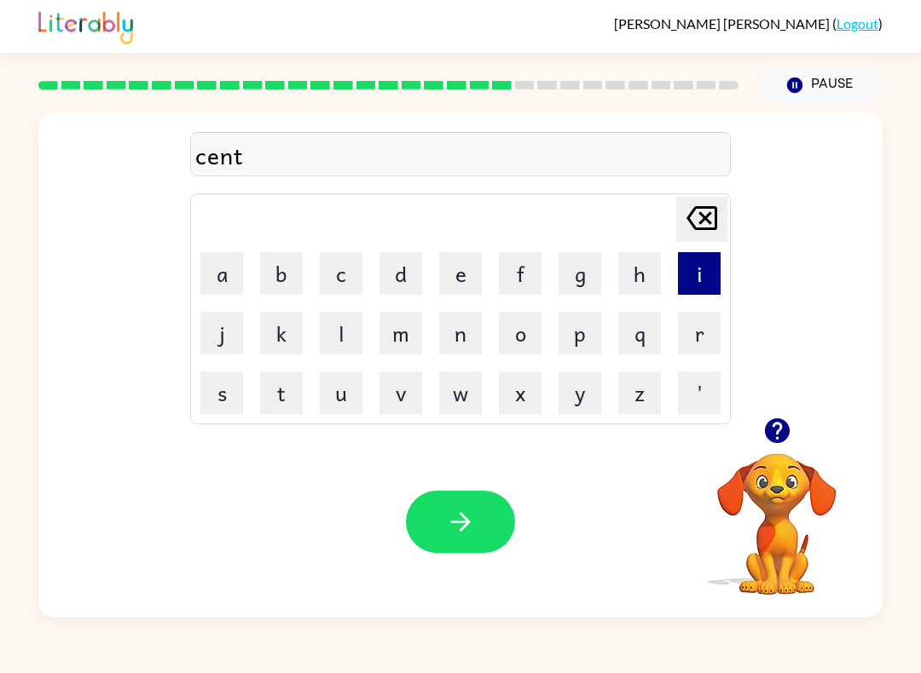 This screenshot has height=673, width=921. What do you see at coordinates (401, 393) in the screenshot?
I see `button: v` at bounding box center [401, 393].